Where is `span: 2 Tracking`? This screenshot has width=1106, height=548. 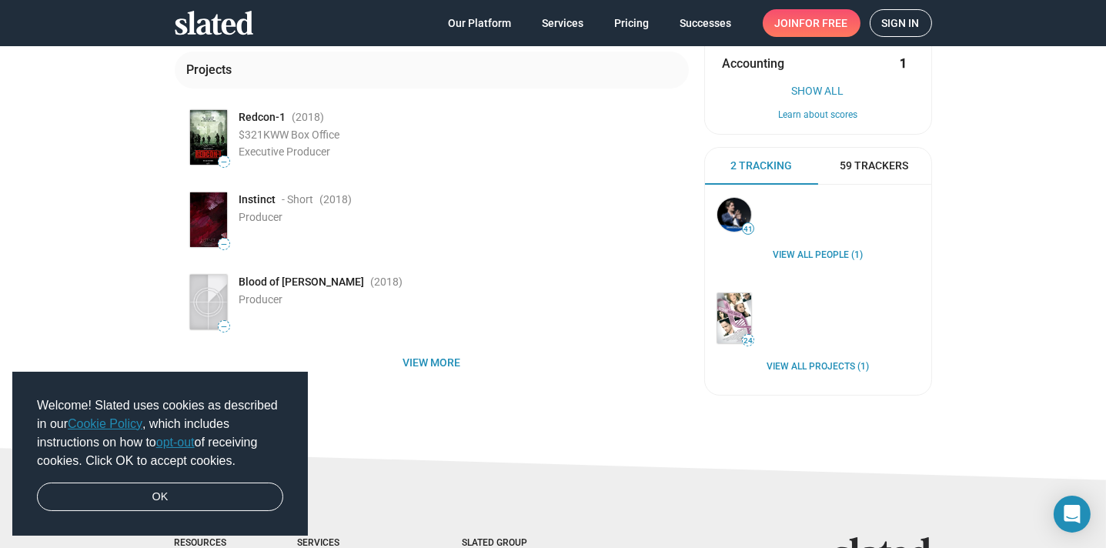
span: 2 Tracking is located at coordinates (761, 166).